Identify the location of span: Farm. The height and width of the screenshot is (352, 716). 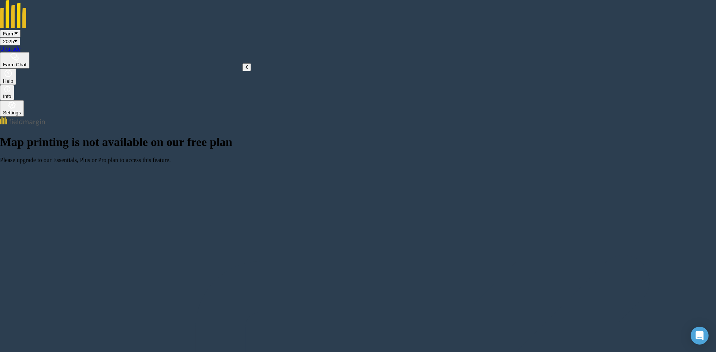
(9, 34).